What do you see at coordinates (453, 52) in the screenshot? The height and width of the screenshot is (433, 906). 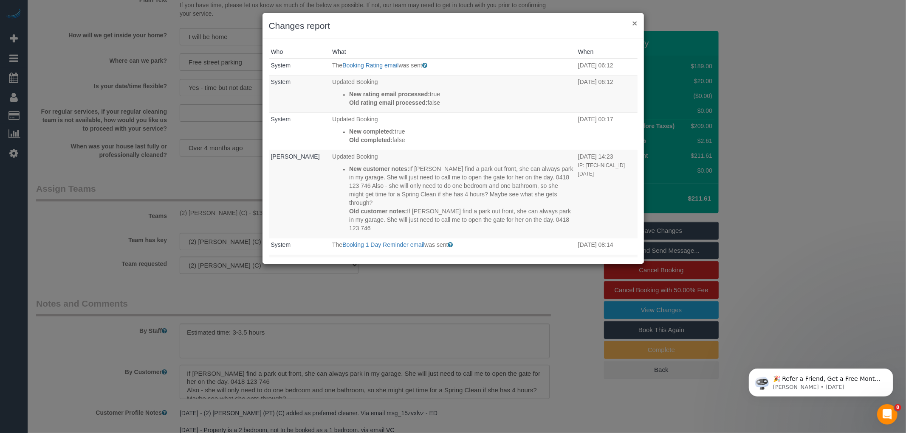 I see `th: What` at bounding box center [453, 52].